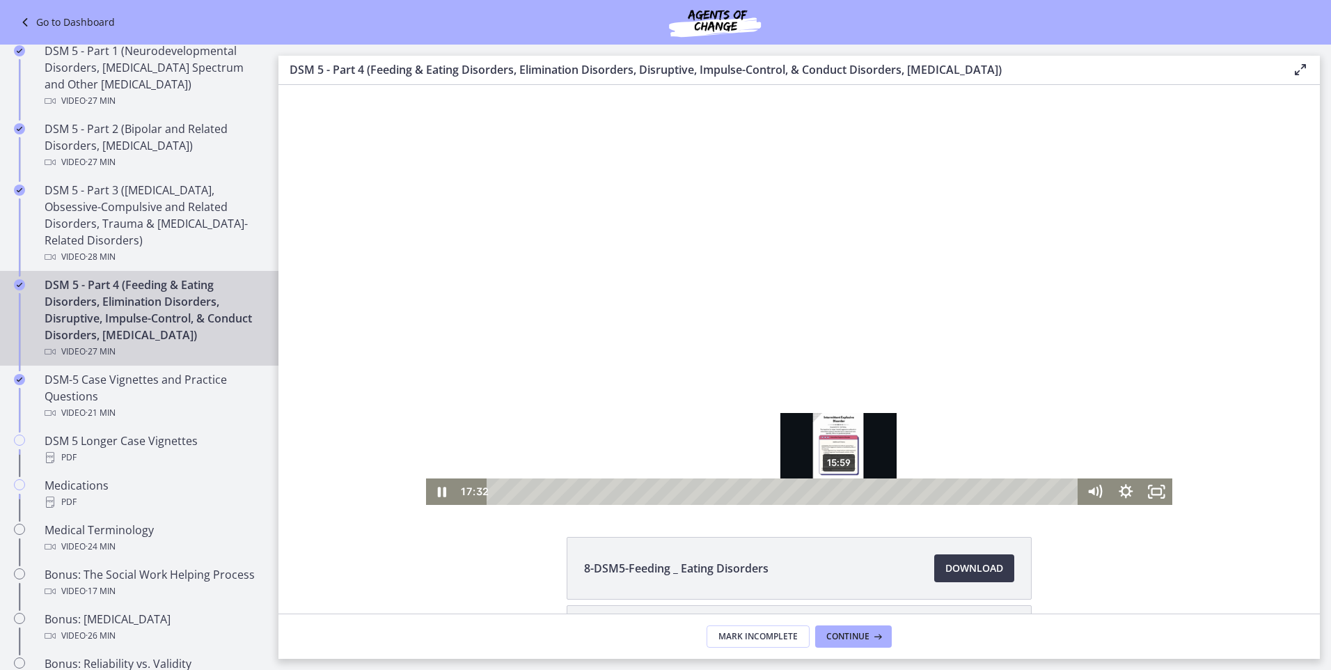 The height and width of the screenshot is (670, 1331). What do you see at coordinates (780, 70) in the screenshot?
I see `h3: DSM 5 - Part 4 (Feeding & Eating Disorders, Elimination Disorders, Disruptive, Impulse-Control, &...` at bounding box center [780, 70].